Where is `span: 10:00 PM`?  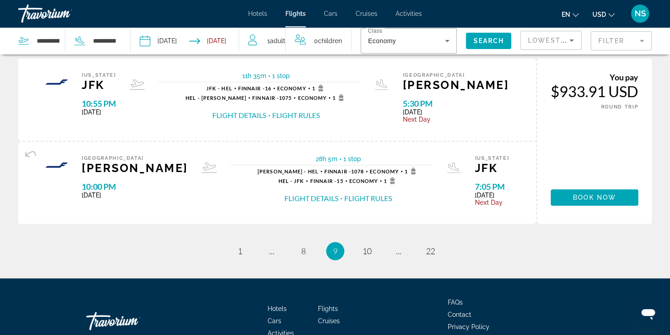
span: 10:00 PM is located at coordinates (135, 187).